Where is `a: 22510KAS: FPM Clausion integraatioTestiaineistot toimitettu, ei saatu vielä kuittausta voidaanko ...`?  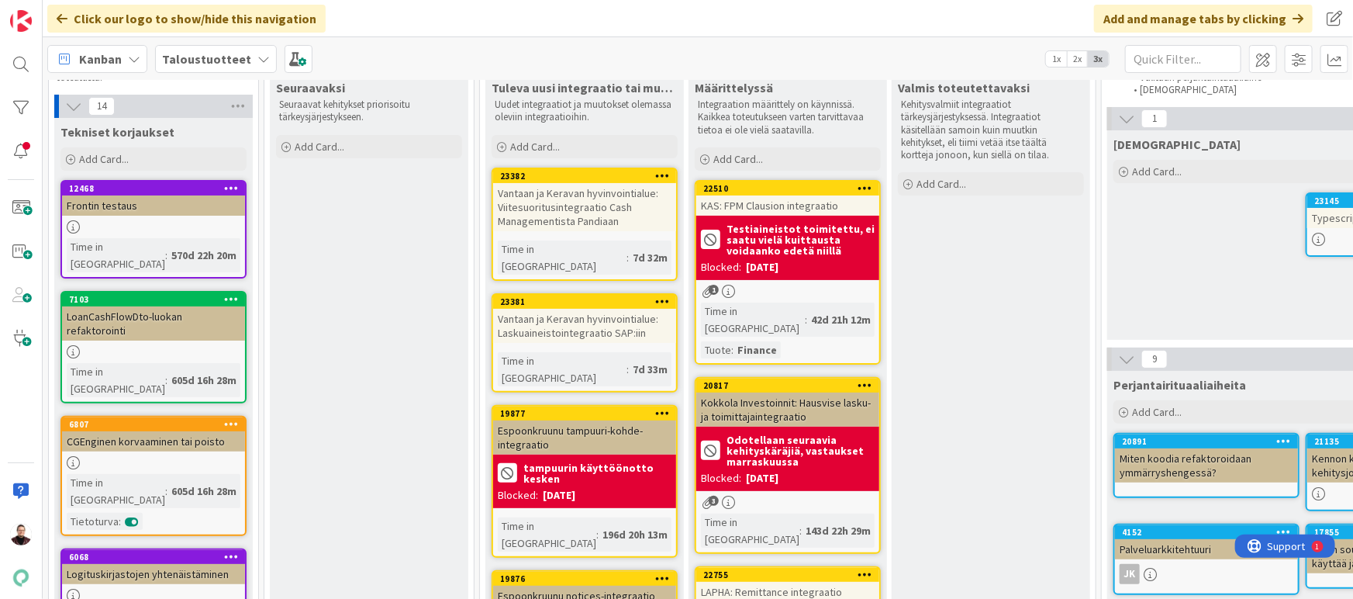 a: 22510KAS: FPM Clausion integraatioTestiaineistot toimitettu, ei saatu vielä kuittausta voidaanko ... is located at coordinates (788, 272).